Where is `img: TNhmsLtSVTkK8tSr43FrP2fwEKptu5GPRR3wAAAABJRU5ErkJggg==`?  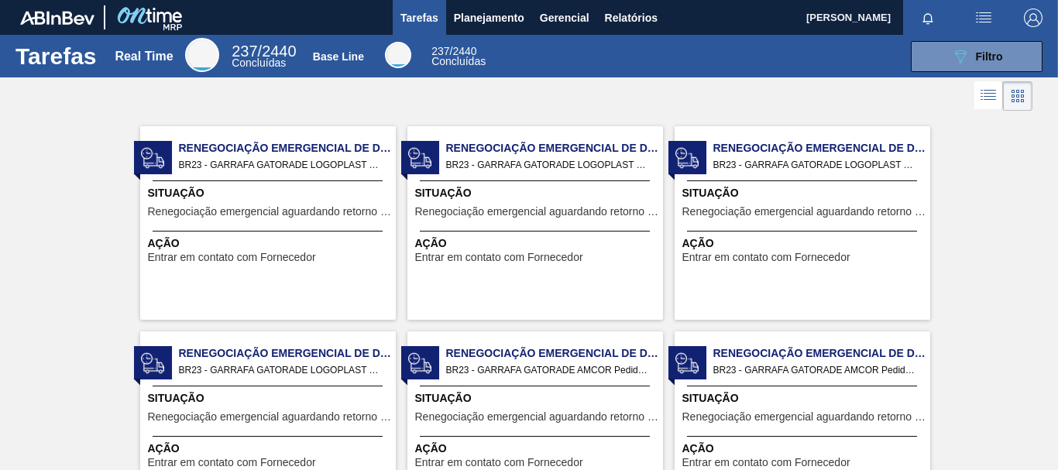 img: TNhmsLtSVTkK8tSr43FrP2fwEKptu5GPRR3wAAAABJRU5ErkJggg== is located at coordinates (57, 18).